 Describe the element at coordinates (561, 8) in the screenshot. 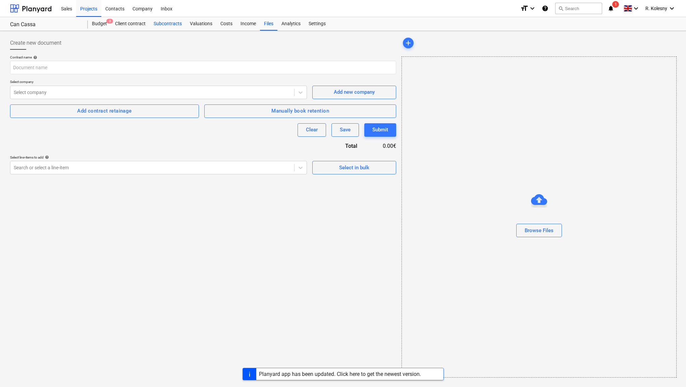

I see `span: search` at that location.